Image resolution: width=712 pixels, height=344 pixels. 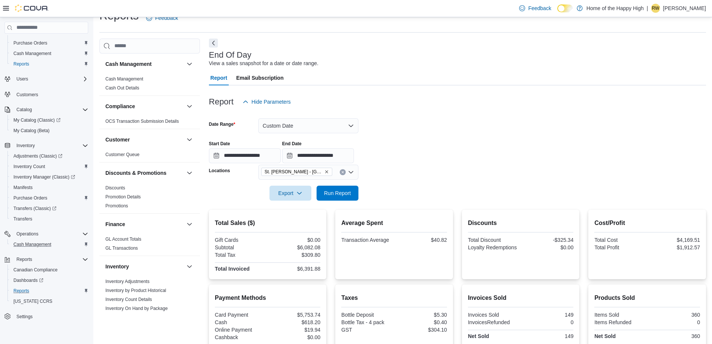 What do you see at coordinates (494, 240) in the screenshot?
I see `div: Total Discount` at bounding box center [494, 240].